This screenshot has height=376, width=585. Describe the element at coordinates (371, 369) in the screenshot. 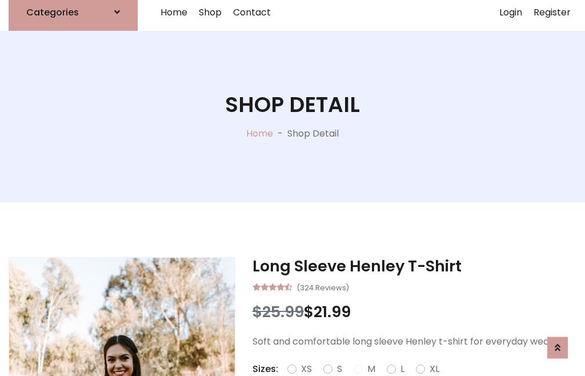

I see `label: M` at that location.